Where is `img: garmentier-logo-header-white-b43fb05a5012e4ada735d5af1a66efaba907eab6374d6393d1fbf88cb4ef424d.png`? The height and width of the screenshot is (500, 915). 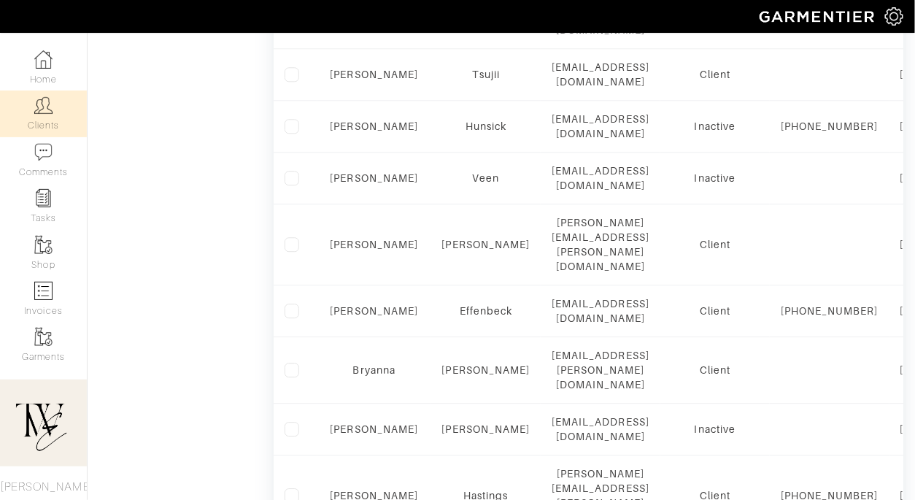 img: garmentier-logo-header-white-b43fb05a5012e4ada735d5af1a66efaba907eab6374d6393d1fbf88cb4ef424d.png is located at coordinates (819, 16).